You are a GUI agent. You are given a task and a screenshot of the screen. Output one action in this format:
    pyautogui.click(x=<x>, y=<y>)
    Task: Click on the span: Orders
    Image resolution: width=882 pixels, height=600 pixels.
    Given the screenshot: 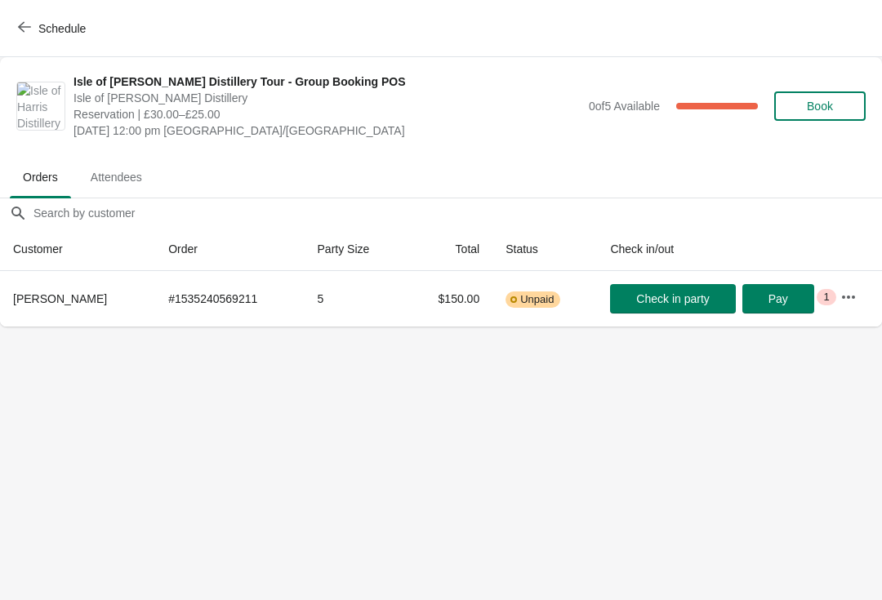 What is the action you would take?
    pyautogui.click(x=40, y=177)
    